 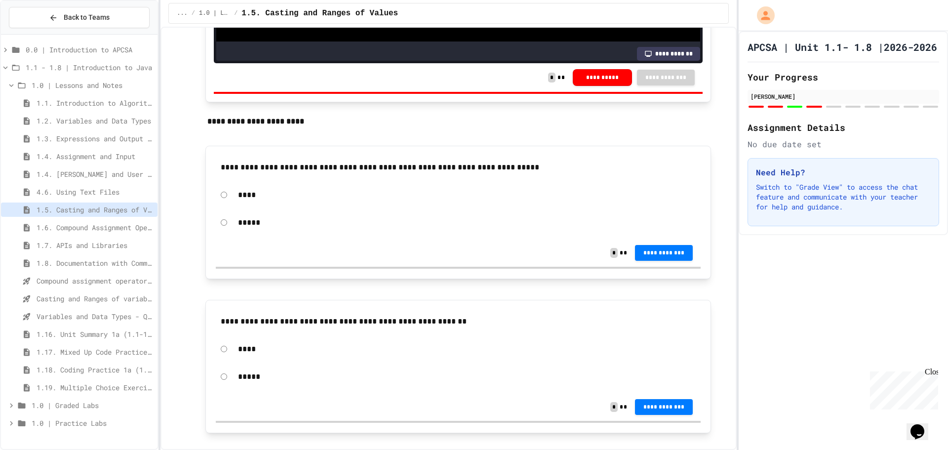 What do you see at coordinates (95, 280) in the screenshot?
I see `span: Compound assignment operators - Quiz` at bounding box center [95, 280].